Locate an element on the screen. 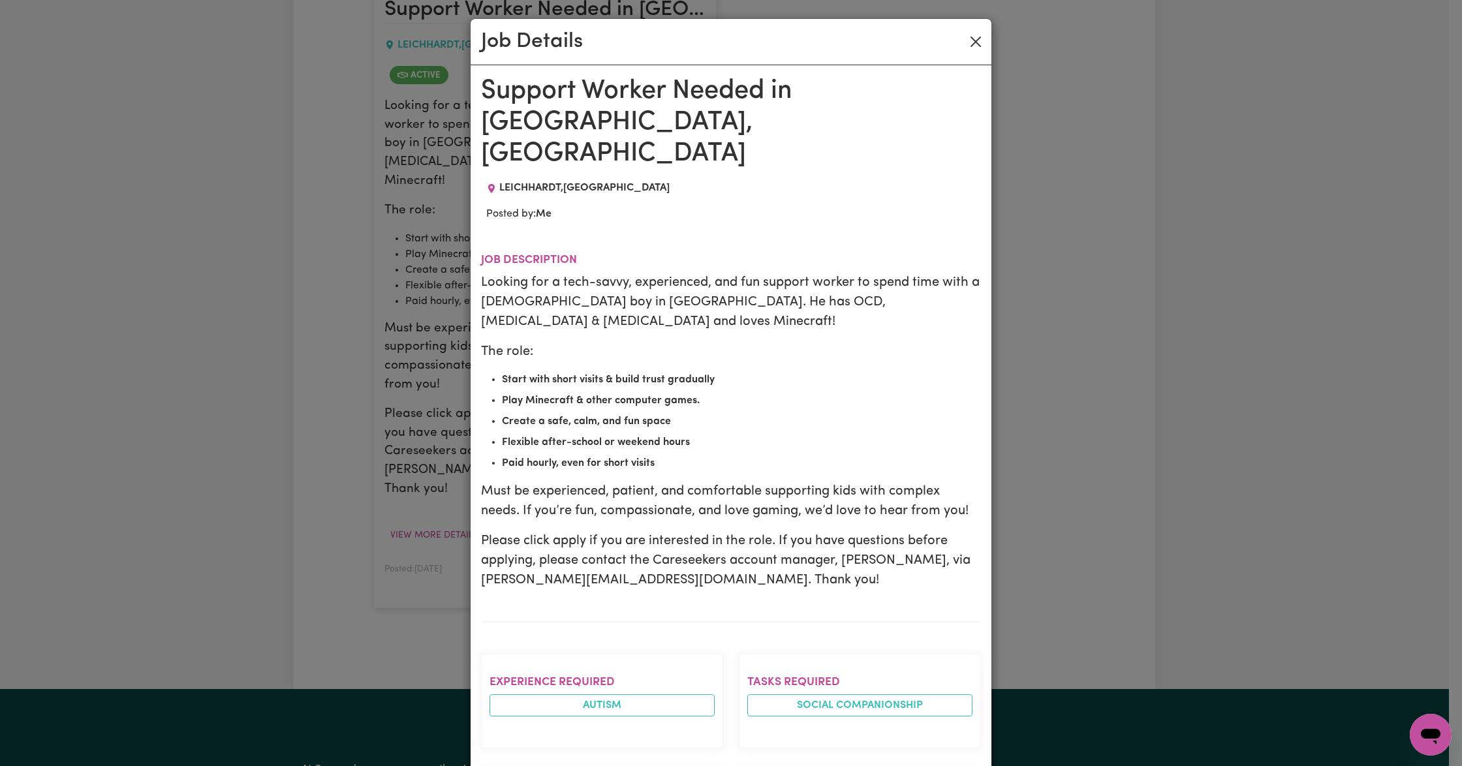 The width and height of the screenshot is (1462, 766). li: Flexible after-school or weekend hours is located at coordinates (742, 443).